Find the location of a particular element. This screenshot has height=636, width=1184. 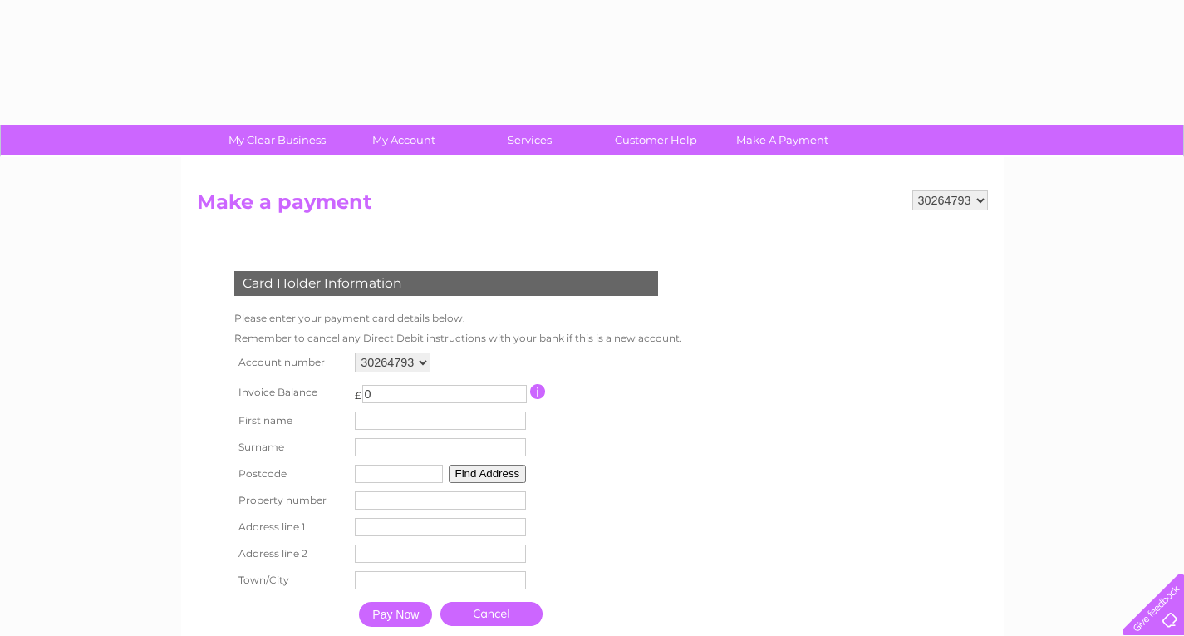

input: Pay Now is located at coordinates (396, 614).